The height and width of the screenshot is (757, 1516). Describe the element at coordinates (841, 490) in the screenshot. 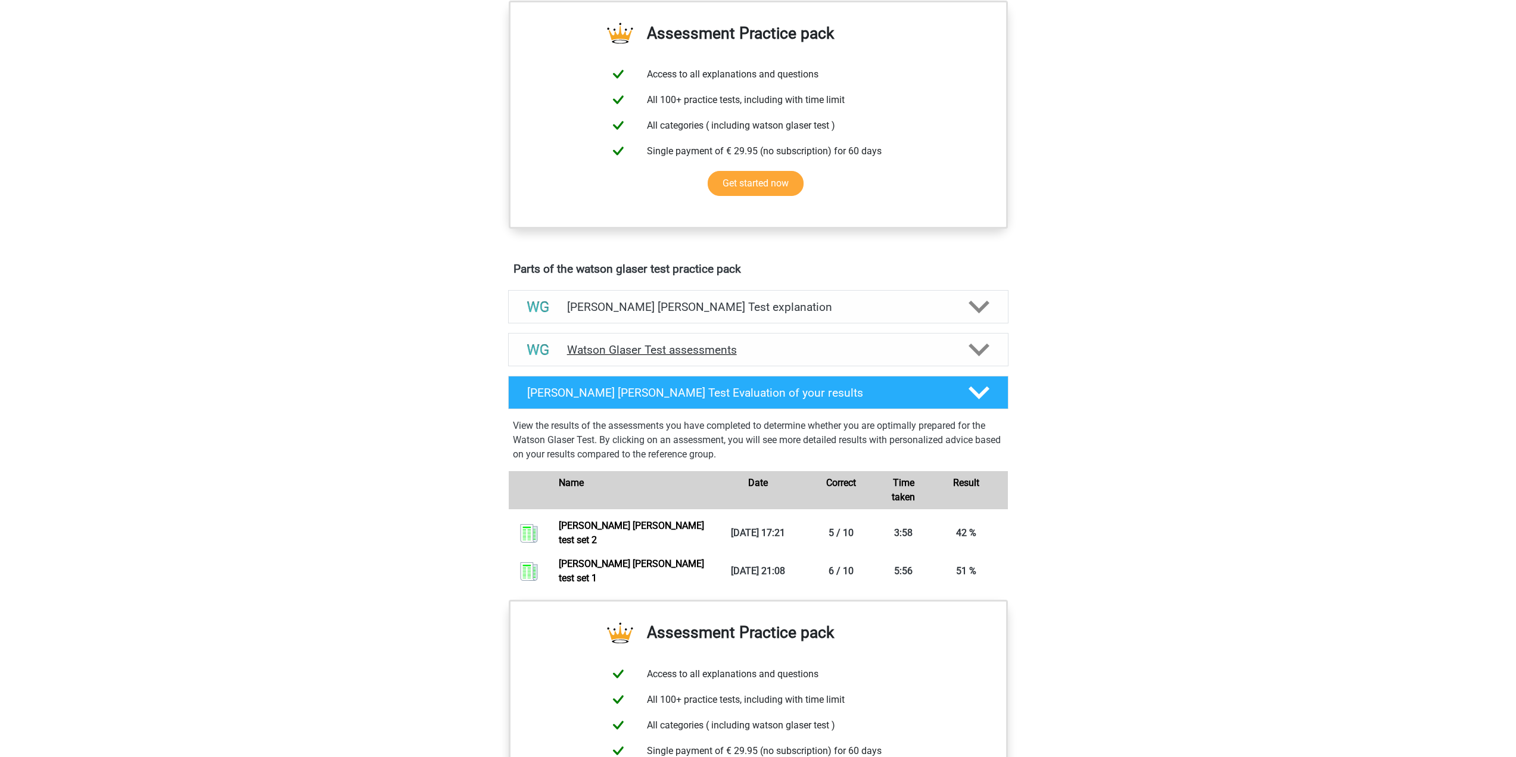

I see `div: Correct` at that location.